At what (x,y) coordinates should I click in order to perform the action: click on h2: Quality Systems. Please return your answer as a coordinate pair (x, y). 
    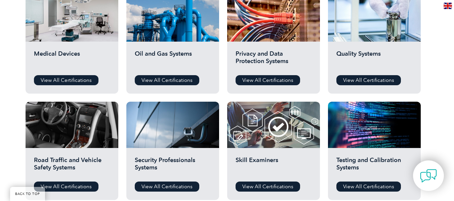
    Looking at the image, I should click on (375, 60).